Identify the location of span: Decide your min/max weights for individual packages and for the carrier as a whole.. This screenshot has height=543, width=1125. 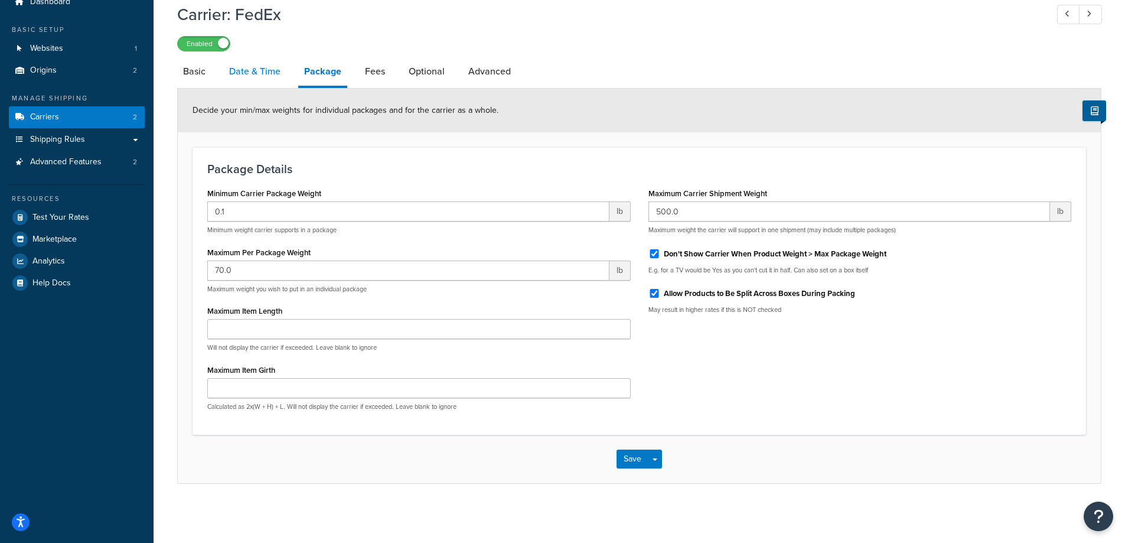
(345, 110).